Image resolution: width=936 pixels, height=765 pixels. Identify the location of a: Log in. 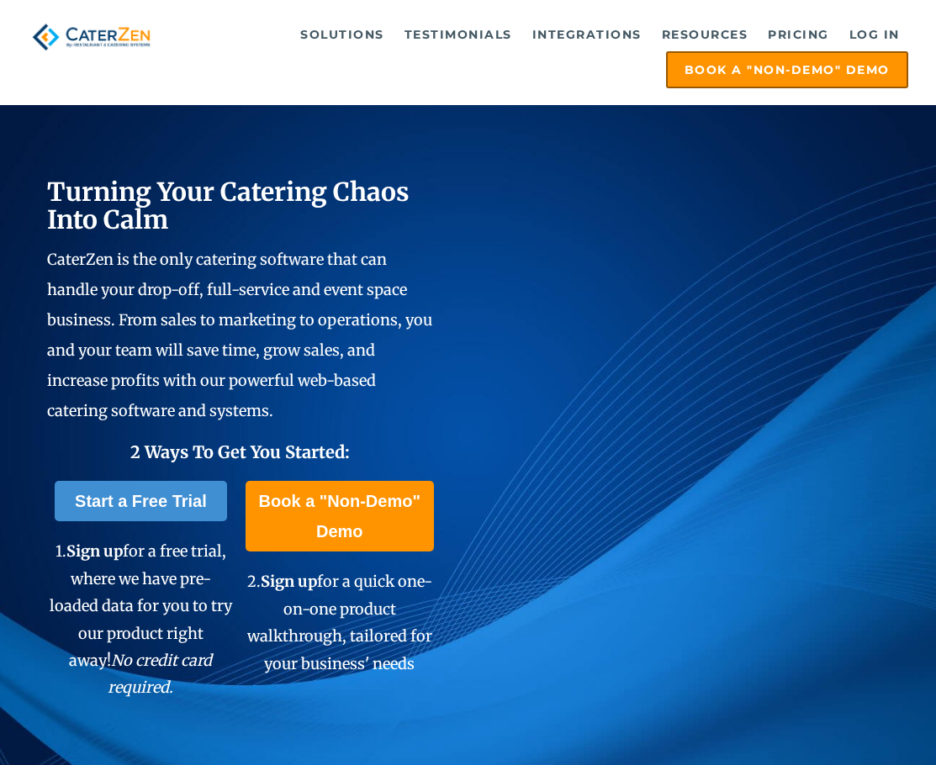
(874, 34).